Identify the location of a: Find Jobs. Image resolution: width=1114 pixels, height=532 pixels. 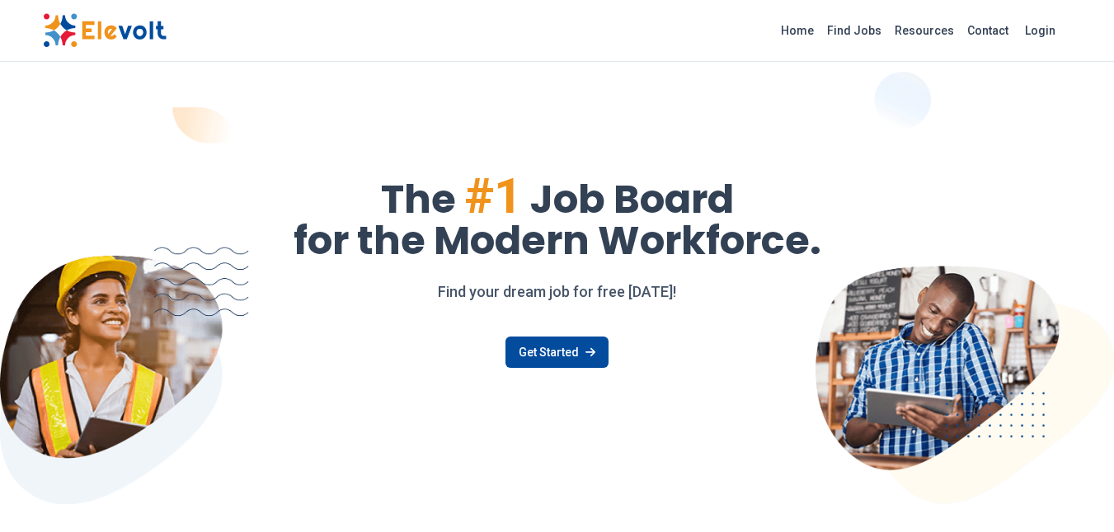
(854, 30).